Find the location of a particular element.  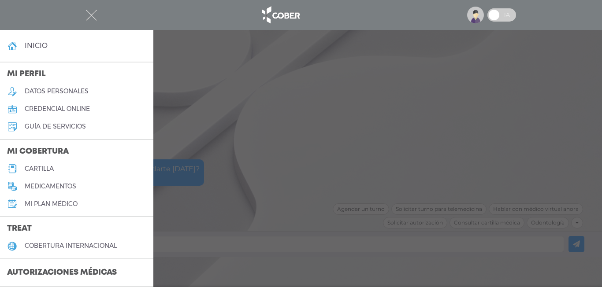

h5: credencial online is located at coordinates (57, 109).